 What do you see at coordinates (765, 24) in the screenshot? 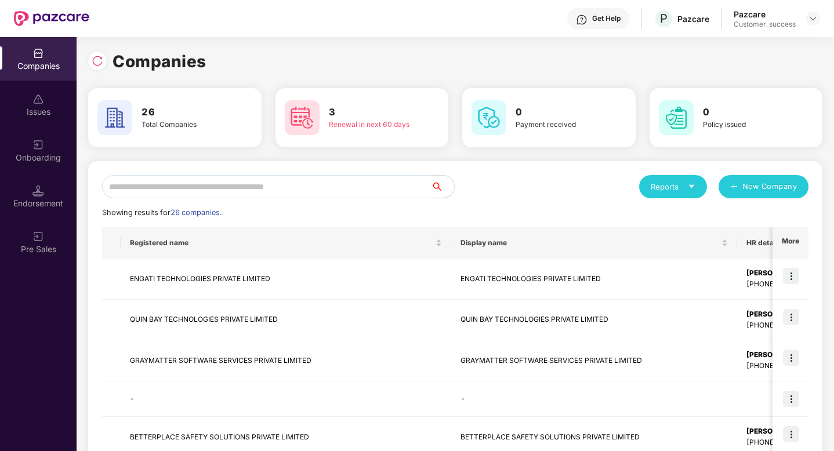
I see `div: Customer_success` at bounding box center [765, 24].